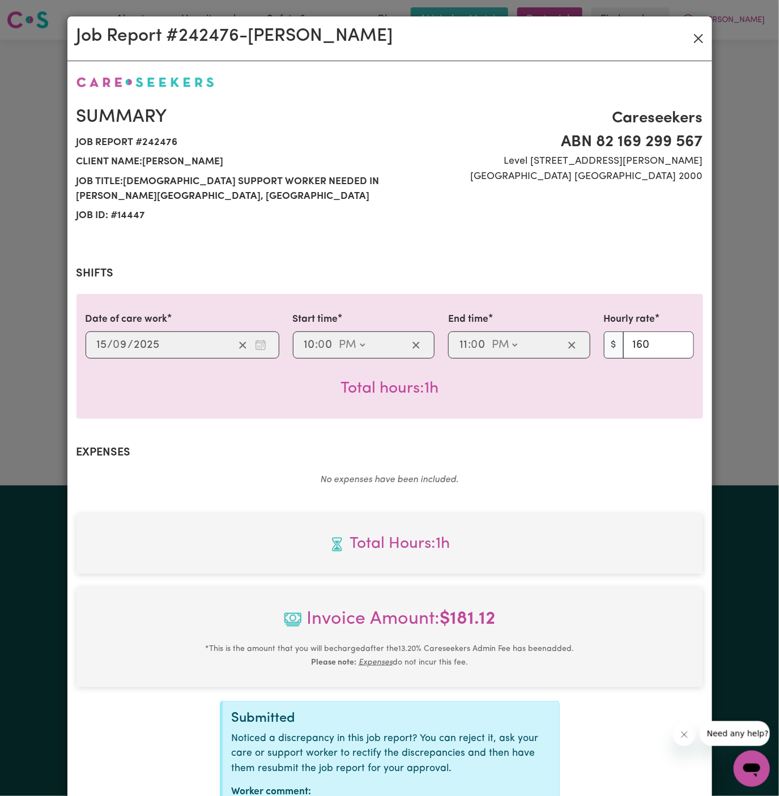  Describe the element at coordinates (376, 662) in the screenshot. I see `u: Expenses` at that location.